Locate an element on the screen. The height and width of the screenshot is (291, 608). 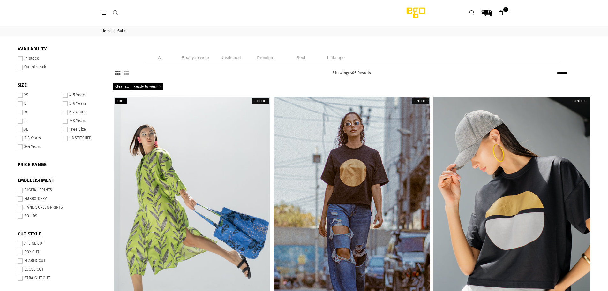
nav: breadcrumbs is located at coordinates (304, 31).